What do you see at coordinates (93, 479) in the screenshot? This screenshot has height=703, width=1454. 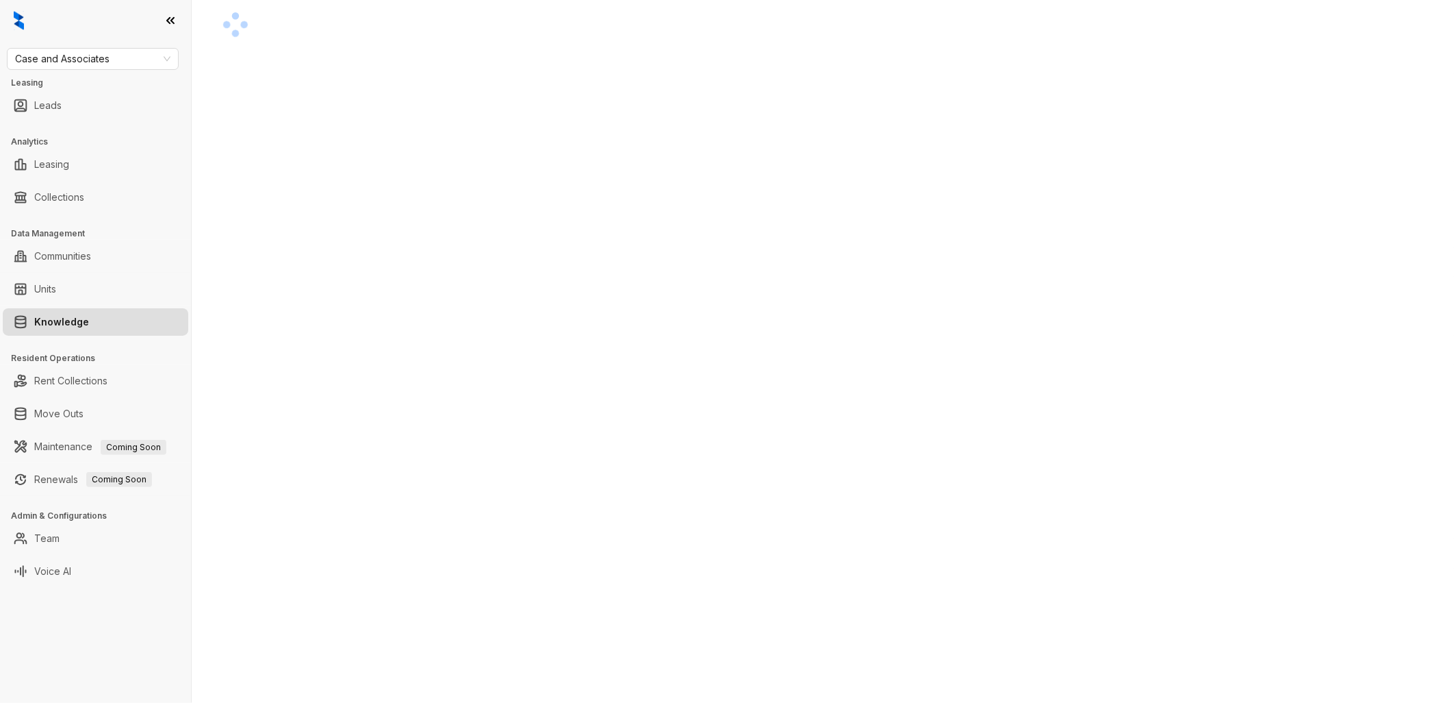 I see `a: RenewalsComing Soon` at bounding box center [93, 479].